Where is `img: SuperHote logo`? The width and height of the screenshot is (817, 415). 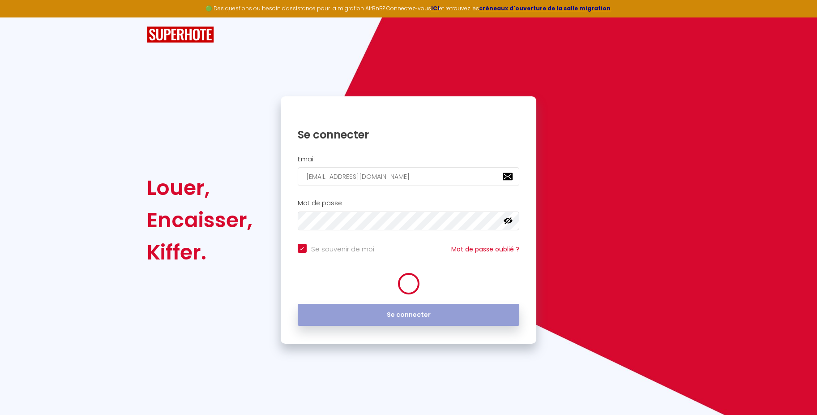
img: SuperHote logo is located at coordinates (180, 34).